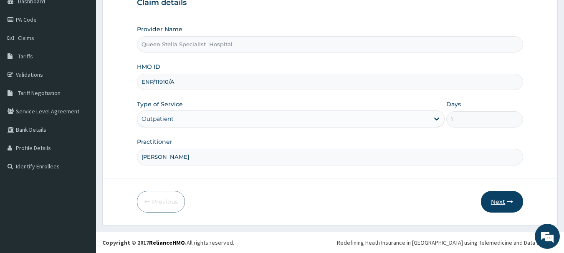  Describe the element at coordinates (501, 202) in the screenshot. I see `button: Next` at that location.